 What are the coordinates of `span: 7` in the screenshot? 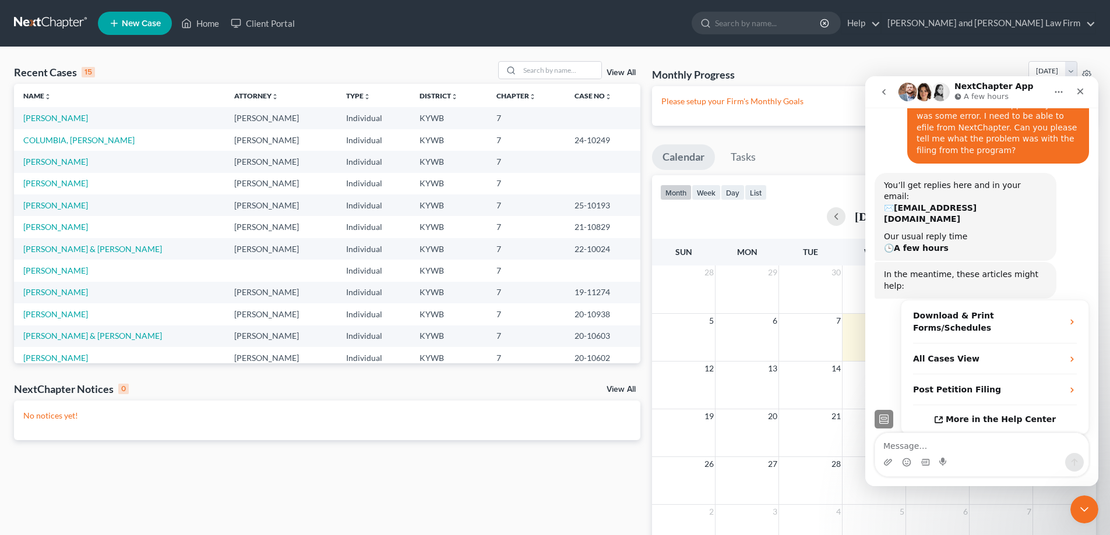 It's located at (1029, 512).